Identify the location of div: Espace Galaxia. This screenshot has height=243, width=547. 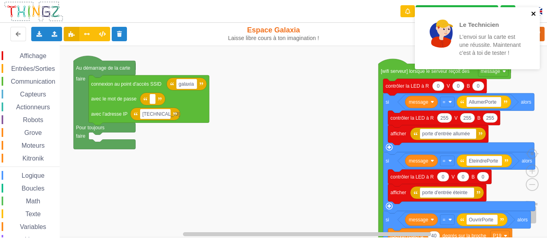
(273, 34).